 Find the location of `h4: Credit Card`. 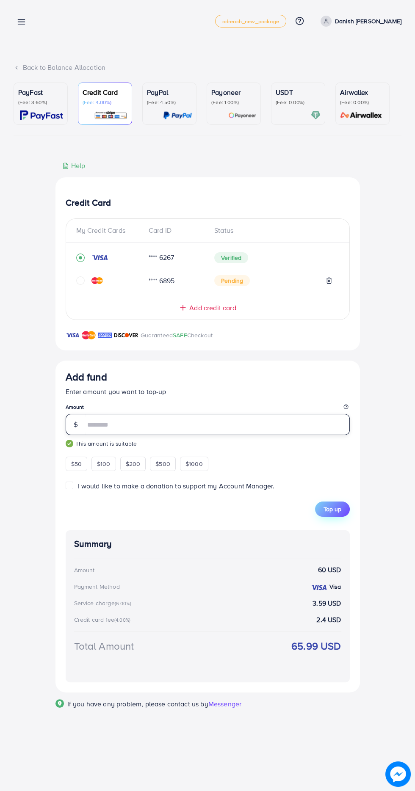

h4: Credit Card is located at coordinates (207, 203).